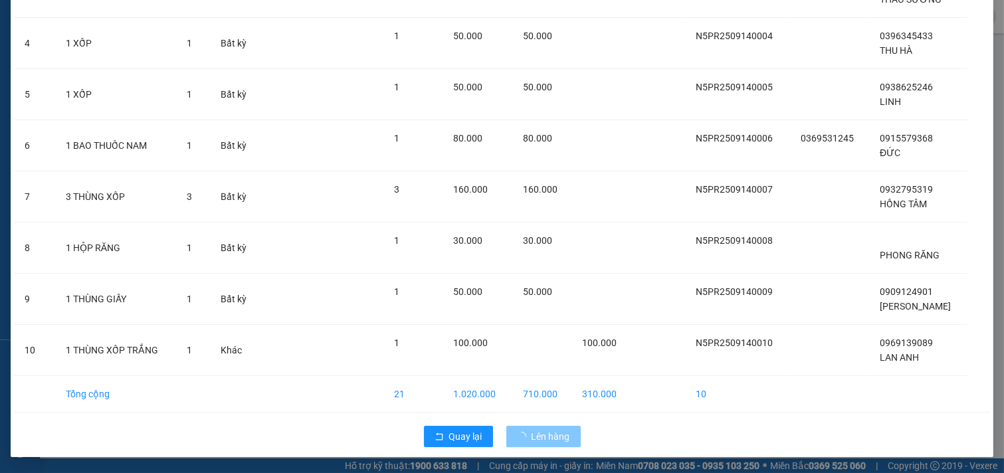  What do you see at coordinates (116, 394) in the screenshot?
I see `td: Tổng cộng` at bounding box center [116, 394].